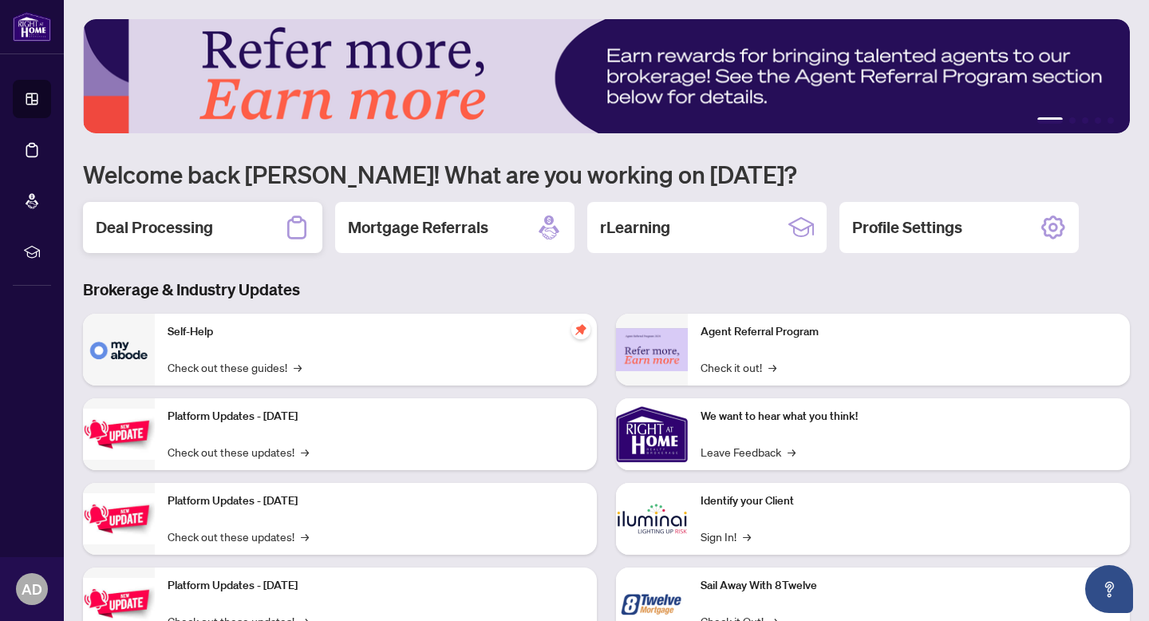 The height and width of the screenshot is (621, 1149). Describe the element at coordinates (635, 227) in the screenshot. I see `h2: rLearning` at that location.